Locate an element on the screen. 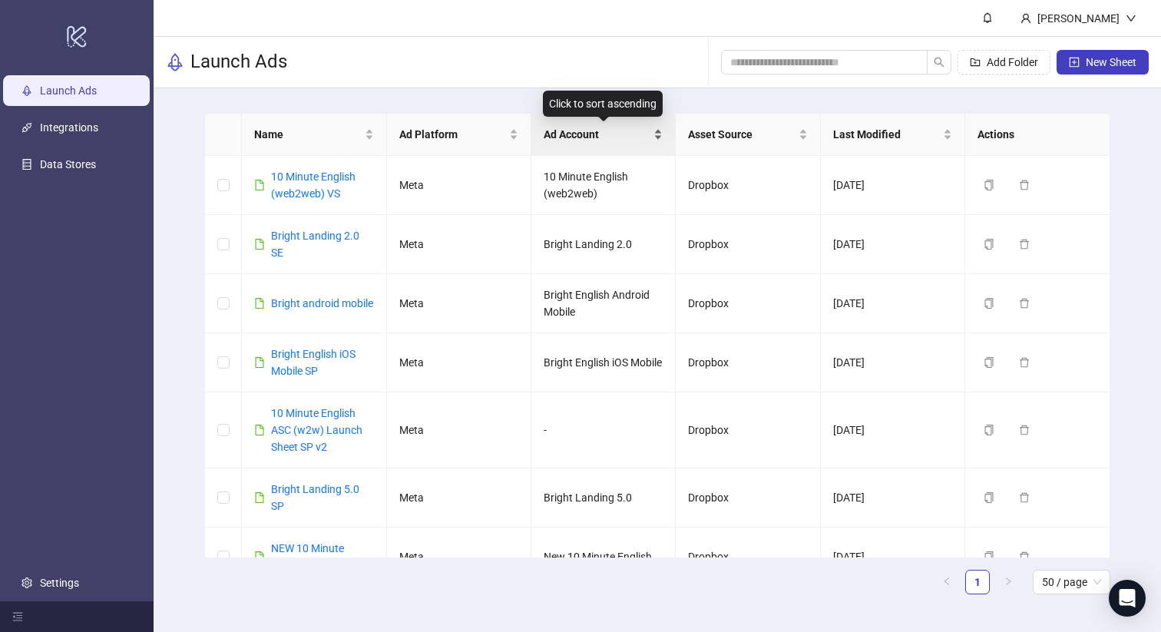 This screenshot has height=632, width=1161. a: Data Stores is located at coordinates (68, 164).